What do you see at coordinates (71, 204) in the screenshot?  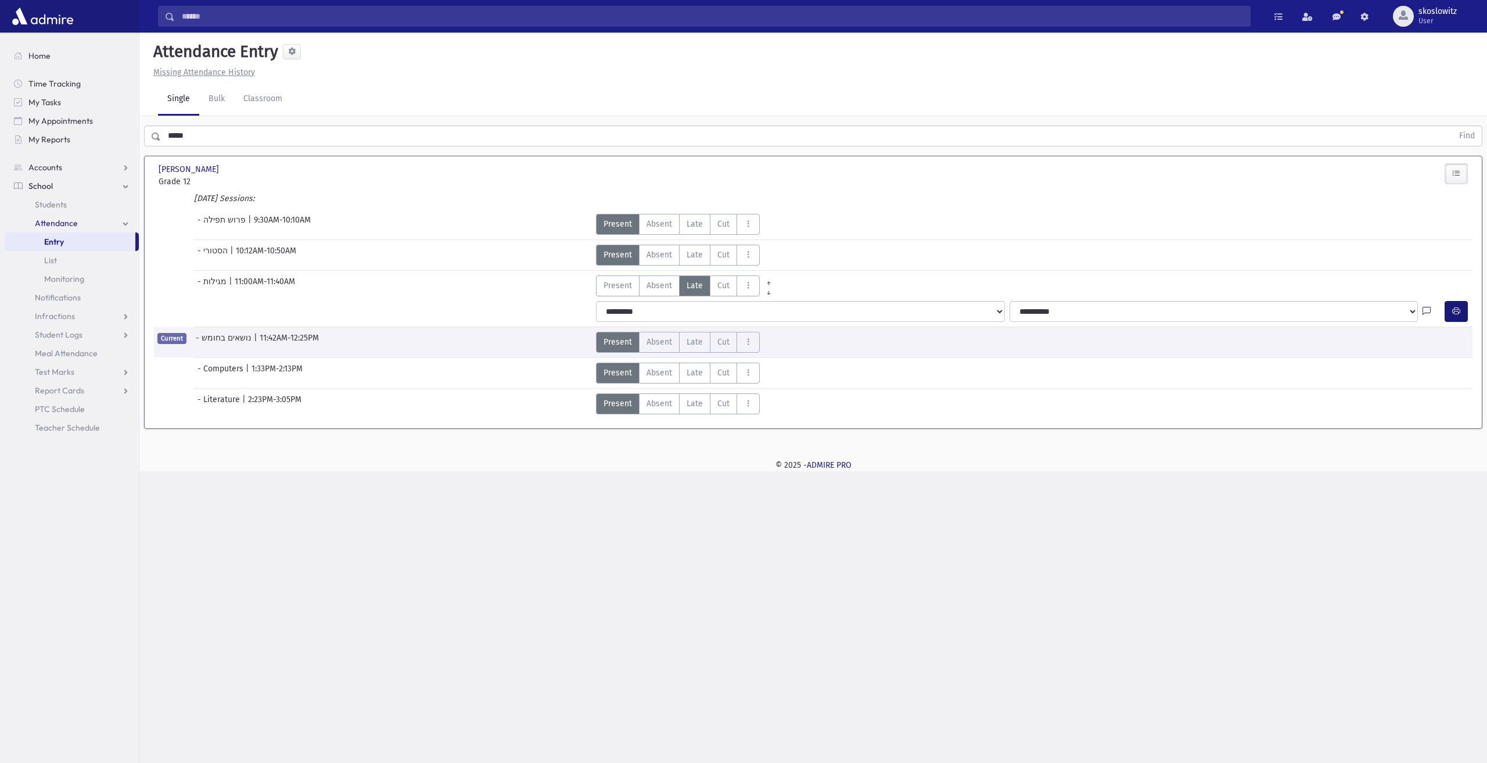 I see `a: Students` at bounding box center [71, 204].